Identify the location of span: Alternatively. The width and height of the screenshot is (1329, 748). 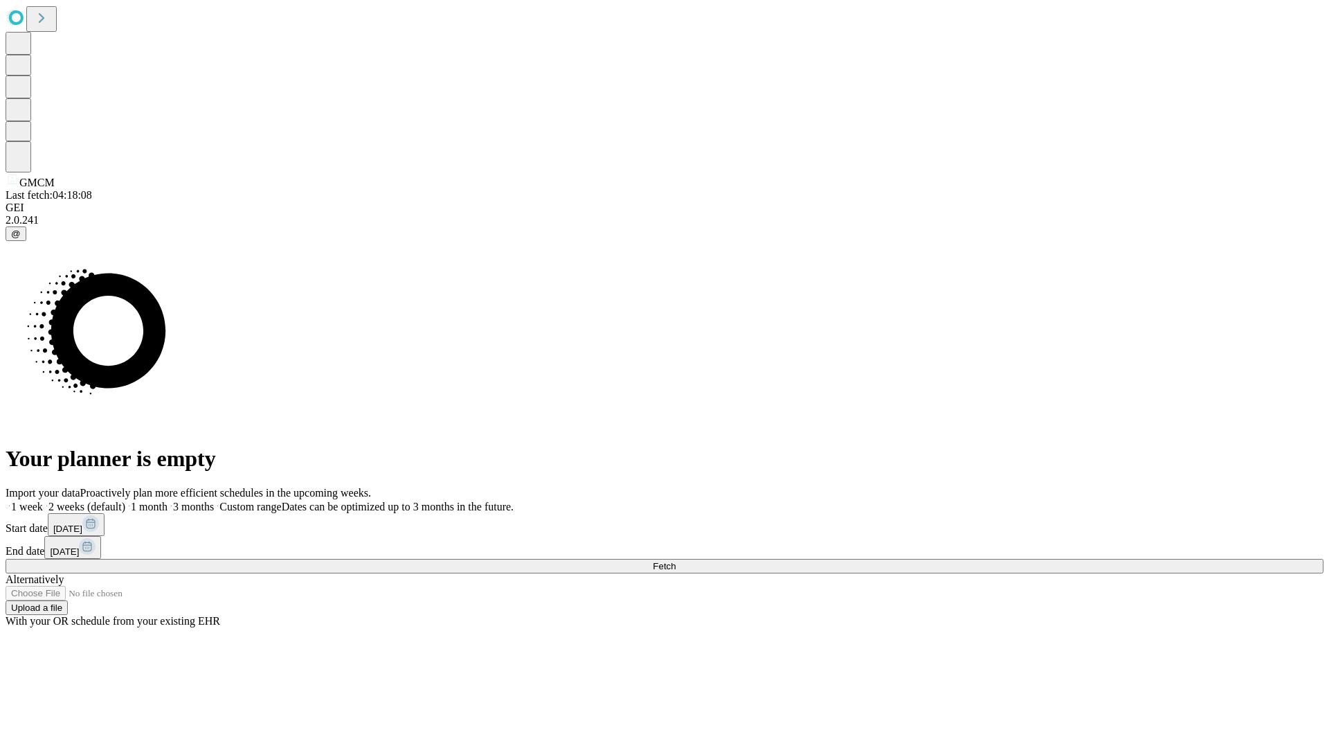
(35, 579).